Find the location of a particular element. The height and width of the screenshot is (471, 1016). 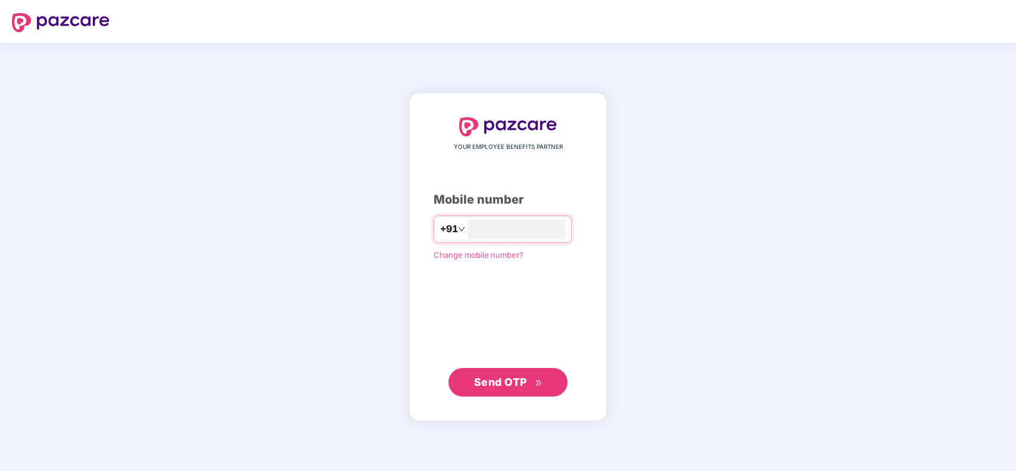

div: Mobile number is located at coordinates (508, 200).